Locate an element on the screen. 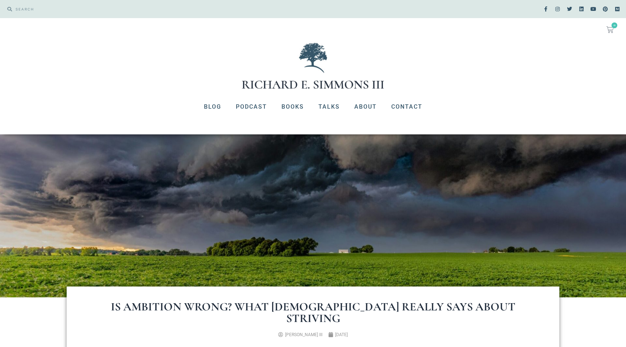 This screenshot has height=347, width=626. span: 0 is located at coordinates (615, 25).